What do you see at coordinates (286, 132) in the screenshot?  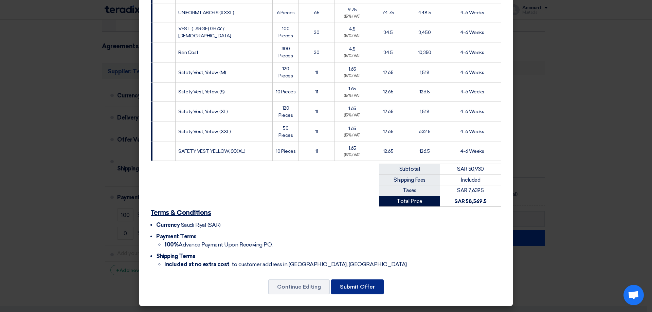 I see `span: 50 Pieces` at bounding box center [286, 132].